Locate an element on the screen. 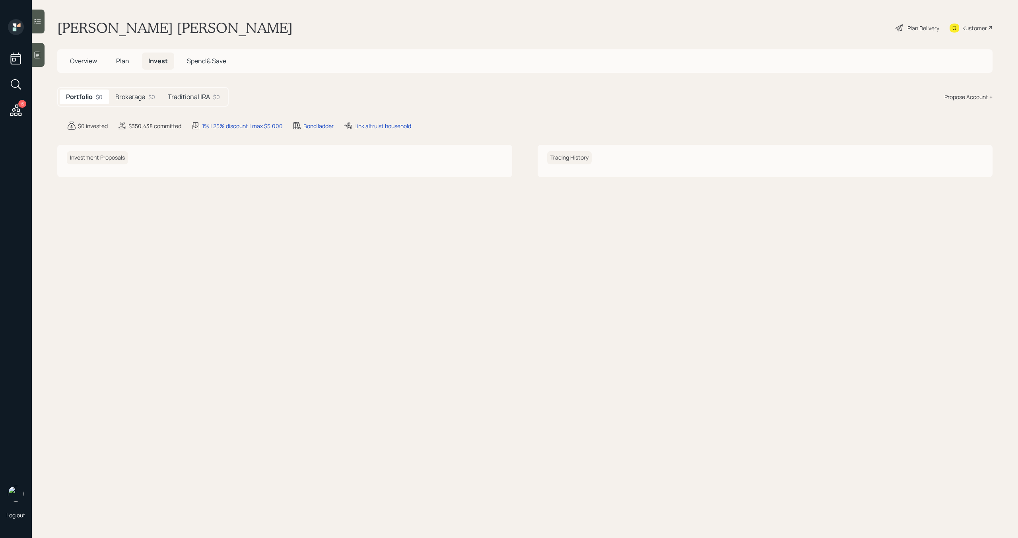  h6: Trading History is located at coordinates (570, 158).